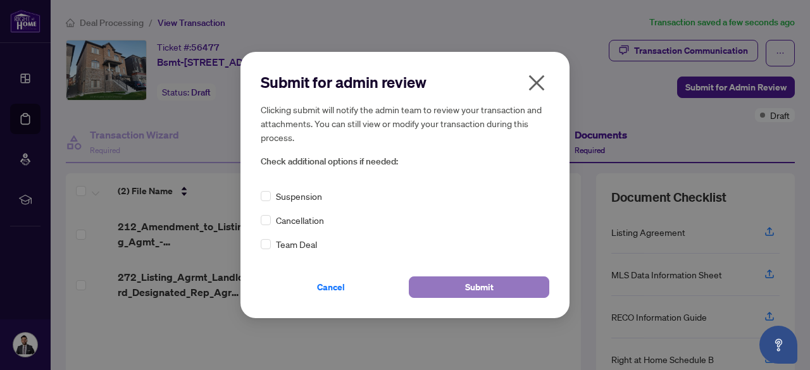  What do you see at coordinates (296, 244) in the screenshot?
I see `span: Team Deal` at bounding box center [296, 244].